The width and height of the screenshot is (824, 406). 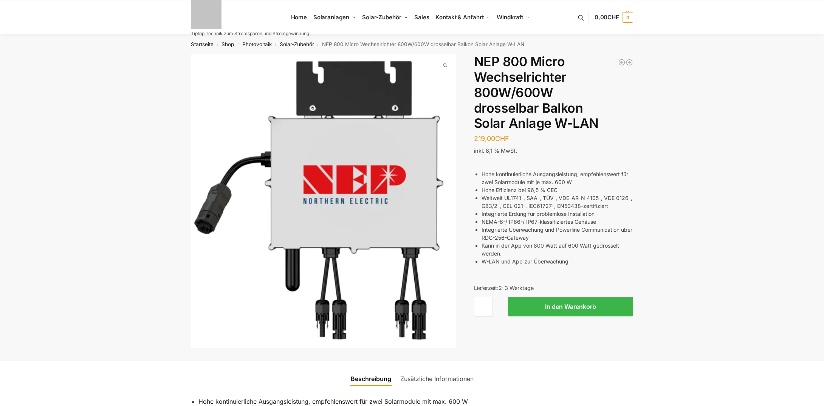 I want to click on a: Beschreibung, so click(x=371, y=379).